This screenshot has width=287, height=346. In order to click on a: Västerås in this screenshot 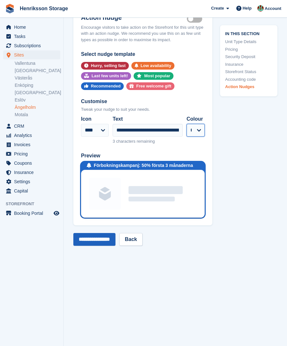, I will do `click(37, 78)`.